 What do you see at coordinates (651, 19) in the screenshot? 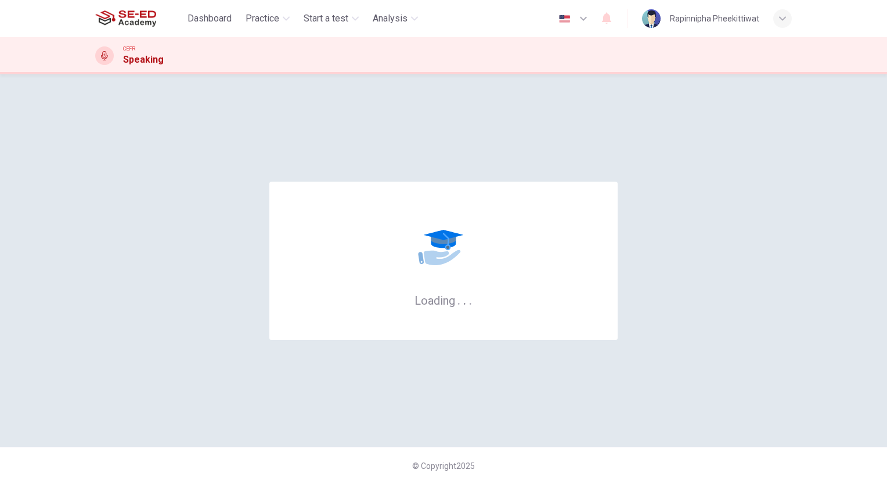
I see `img: Profile picture` at bounding box center [651, 19].